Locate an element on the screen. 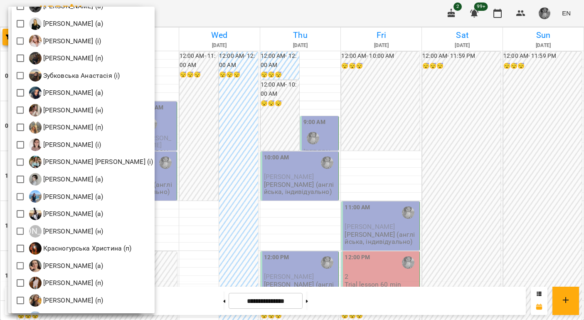  div: Добровінська Анастасія Андріївна (і) is located at coordinates (65, 41).